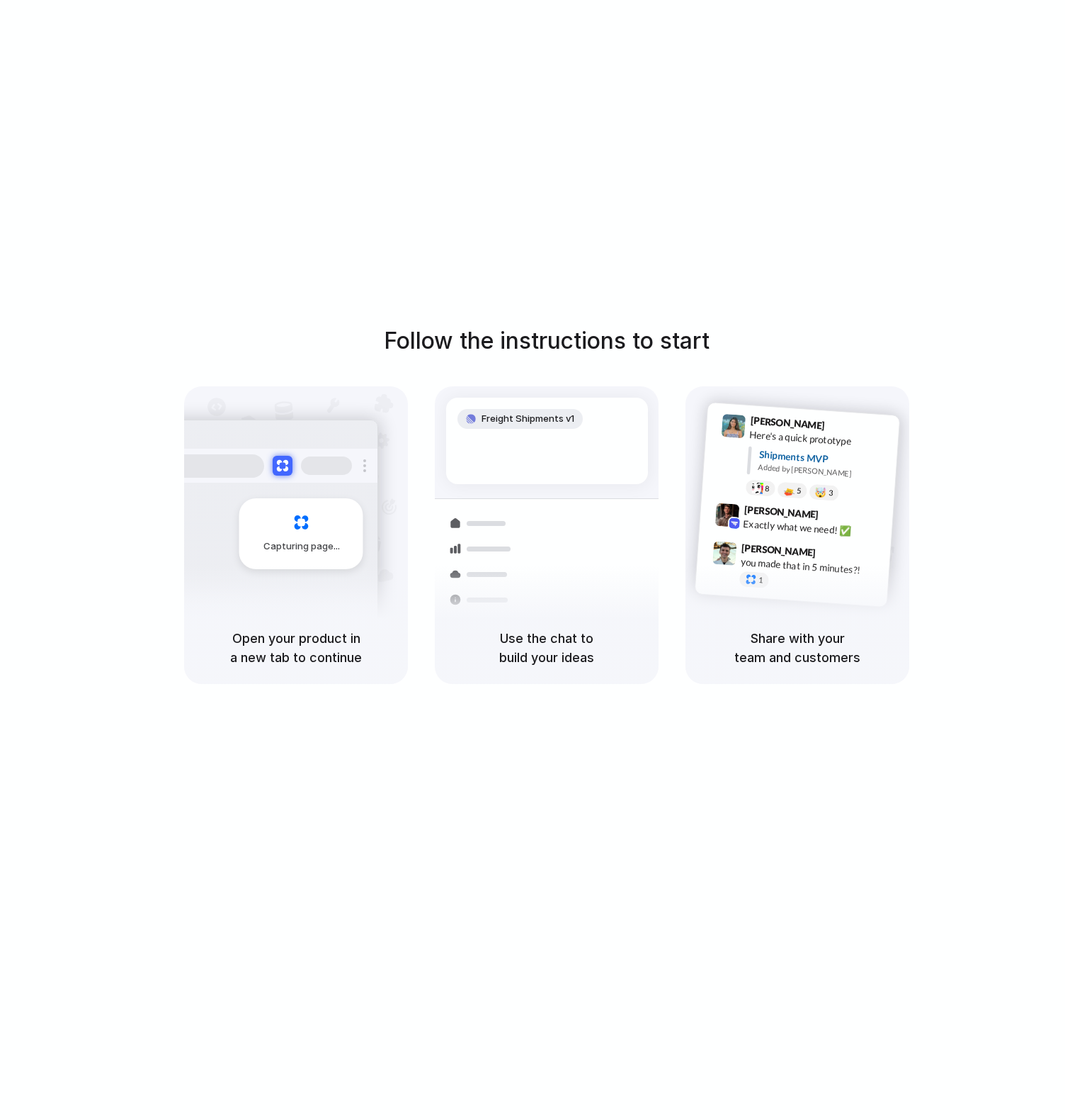 This screenshot has width=1065, height=1120. I want to click on div: Shipments MVP, so click(824, 459).